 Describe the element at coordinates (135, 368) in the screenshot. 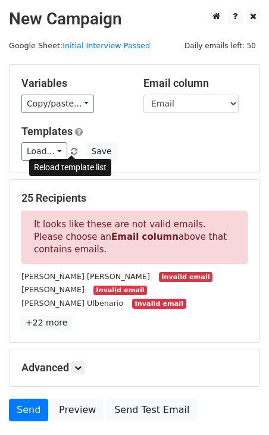

I see `h5: Advanced` at that location.